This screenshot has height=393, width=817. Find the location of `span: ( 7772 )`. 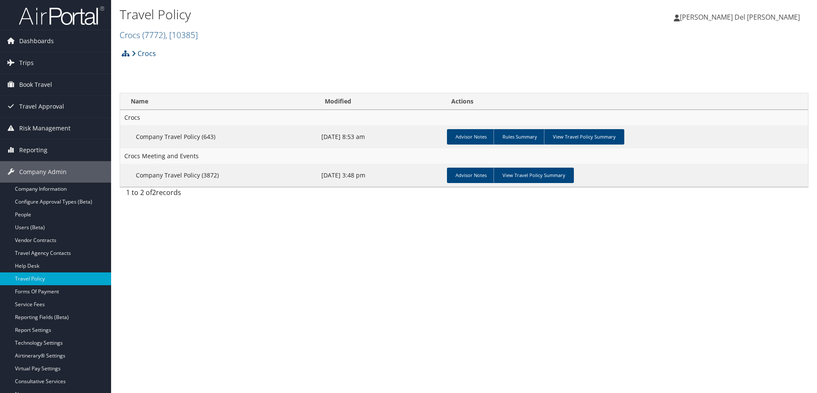

span: ( 7772 ) is located at coordinates (154, 35).